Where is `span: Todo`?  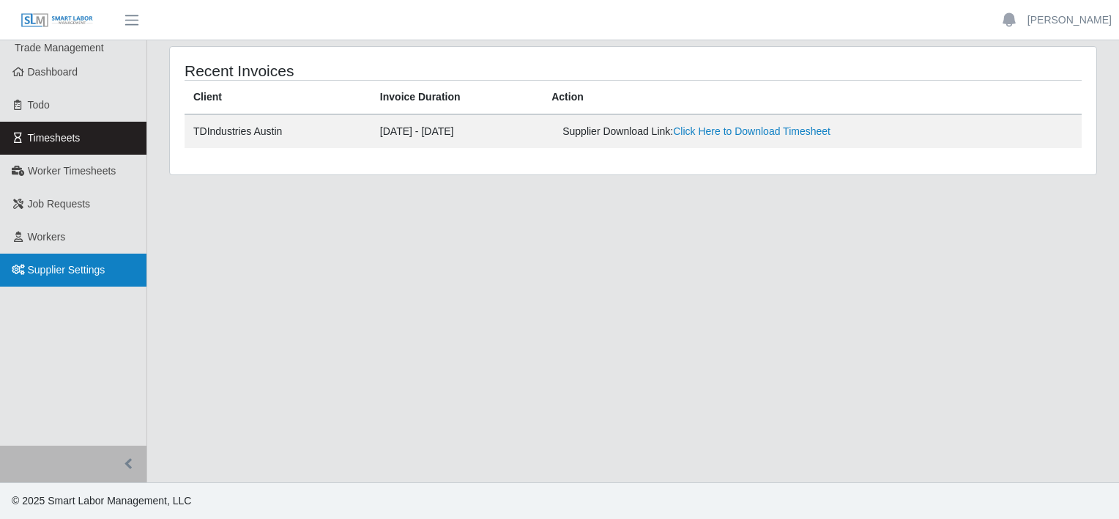 span: Todo is located at coordinates (39, 105).